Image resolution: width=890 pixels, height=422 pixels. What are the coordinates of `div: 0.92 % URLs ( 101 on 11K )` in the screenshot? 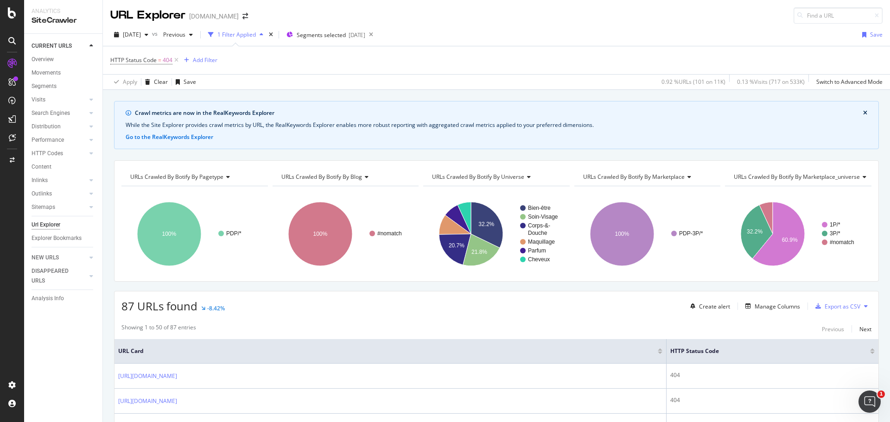 It's located at (693, 82).